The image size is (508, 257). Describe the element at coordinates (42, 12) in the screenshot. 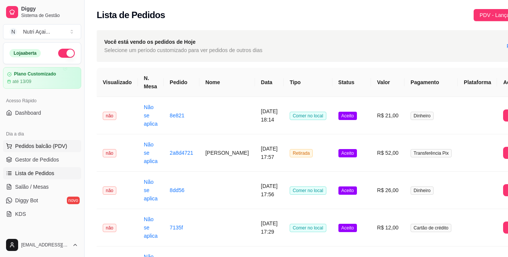

I see `a: DiggySistema de Gestão` at that location.